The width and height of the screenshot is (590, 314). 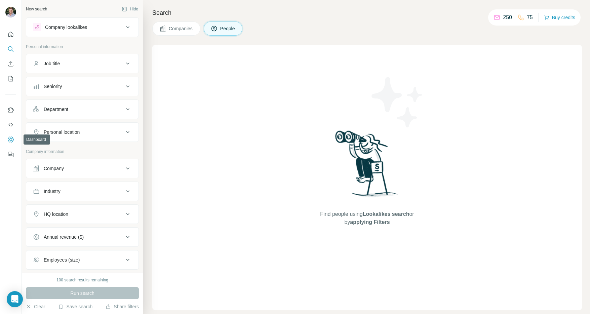 I want to click on img: Avatar, so click(x=11, y=12).